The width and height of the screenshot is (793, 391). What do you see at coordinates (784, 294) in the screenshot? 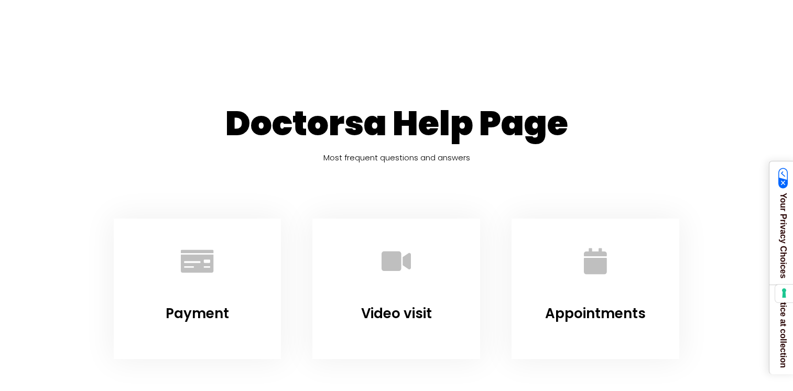
I see `button: Your consent preferences for tracking technologies` at bounding box center [784, 294].